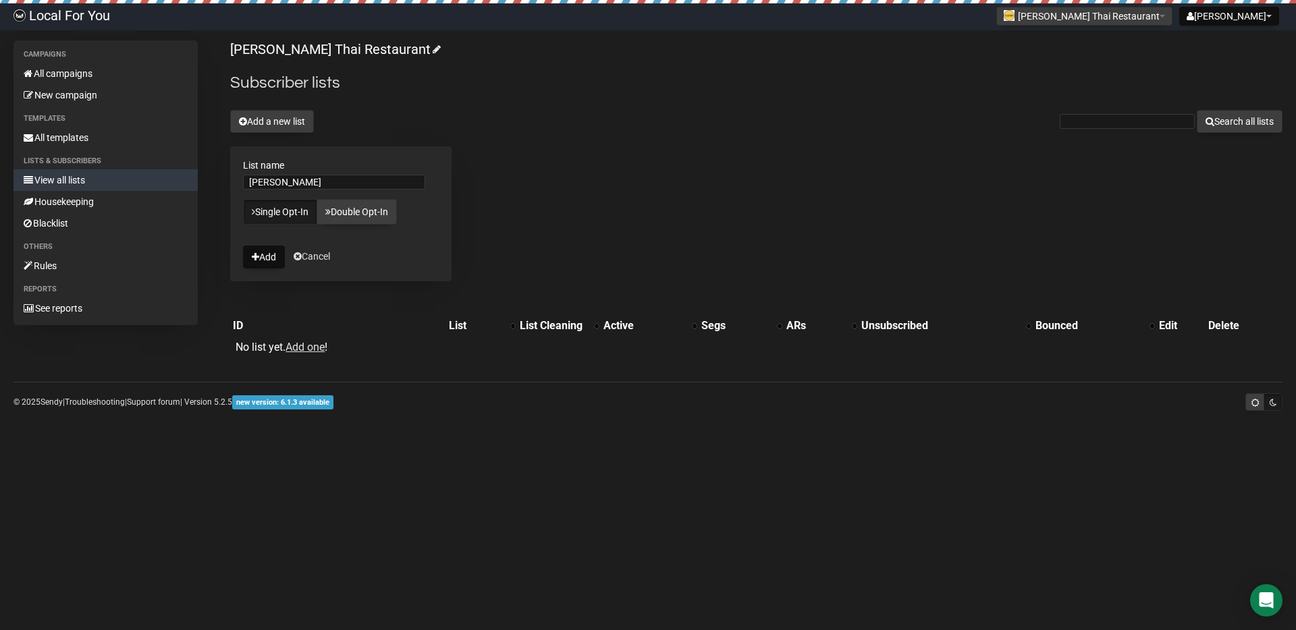  Describe the element at coordinates (105, 161) in the screenshot. I see `li: Lists & subscribers` at that location.